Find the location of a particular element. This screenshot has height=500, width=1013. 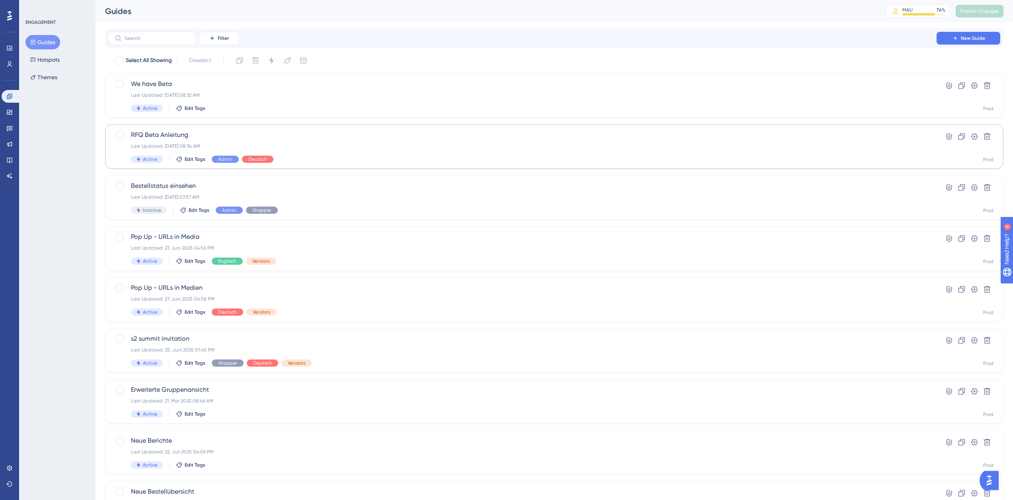

div: Last Updated: 25. Juni 2025 01:45 PM is located at coordinates (522, 350).